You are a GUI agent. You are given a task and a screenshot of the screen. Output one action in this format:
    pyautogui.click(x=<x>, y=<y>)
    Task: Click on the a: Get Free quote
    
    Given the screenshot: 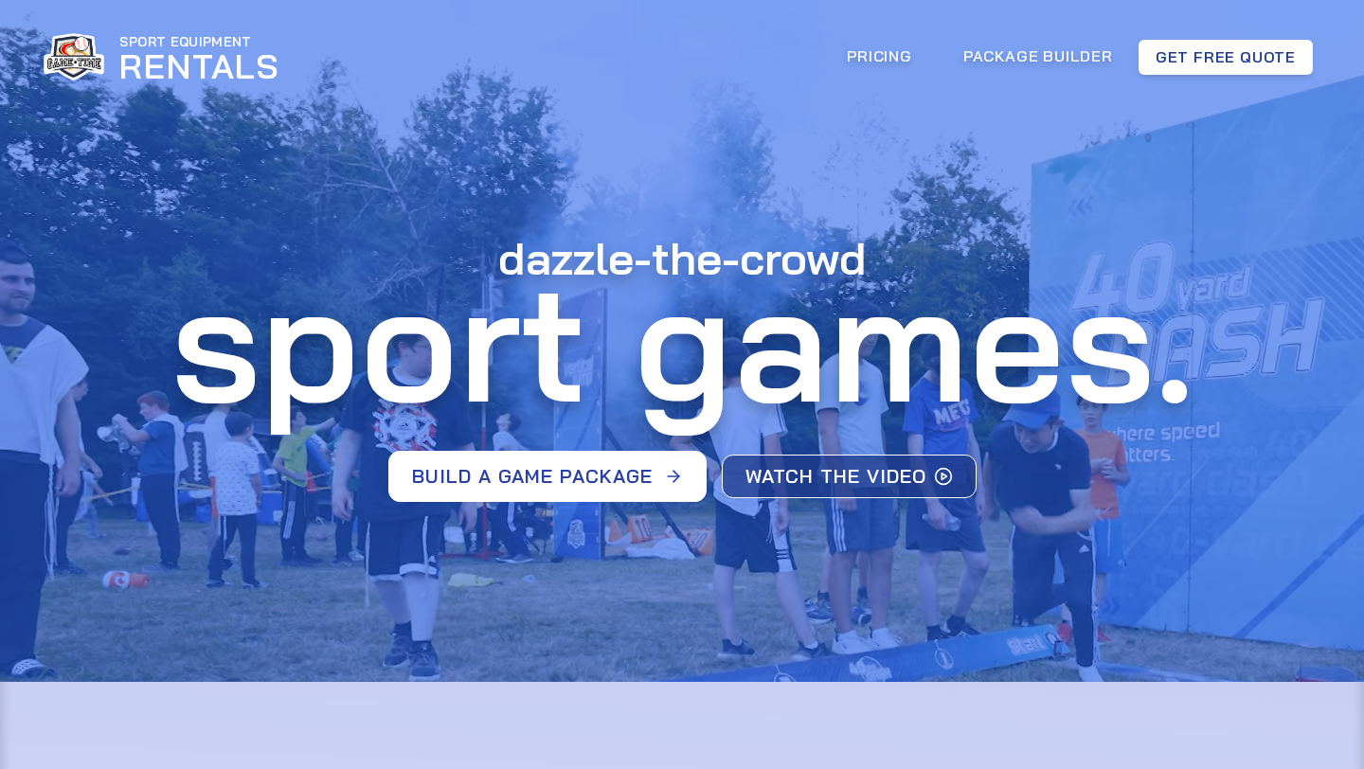 What is the action you would take?
    pyautogui.click(x=1225, y=57)
    